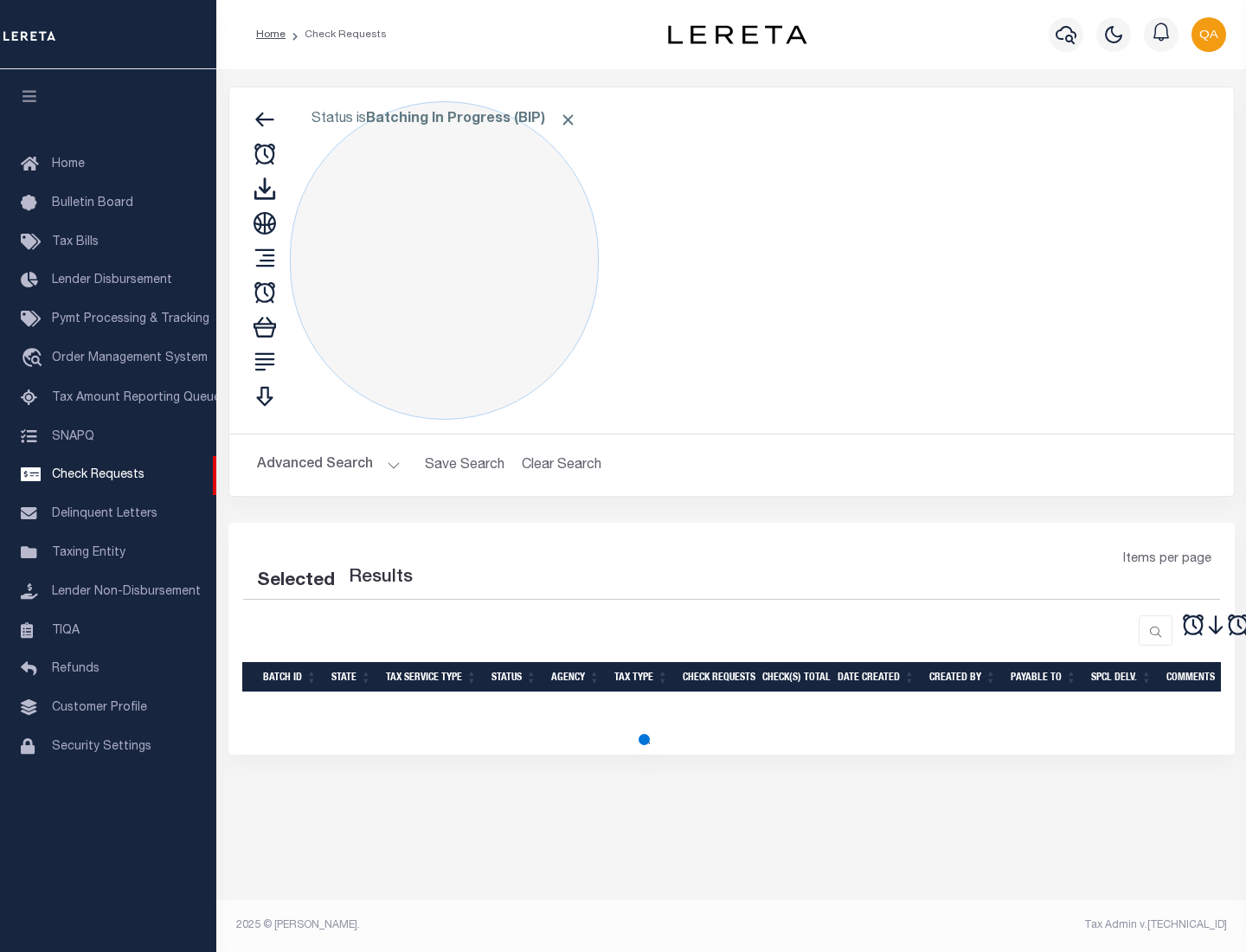 This screenshot has width=1246, height=952. I want to click on b: Batching In Progress (BIP), so click(472, 119).